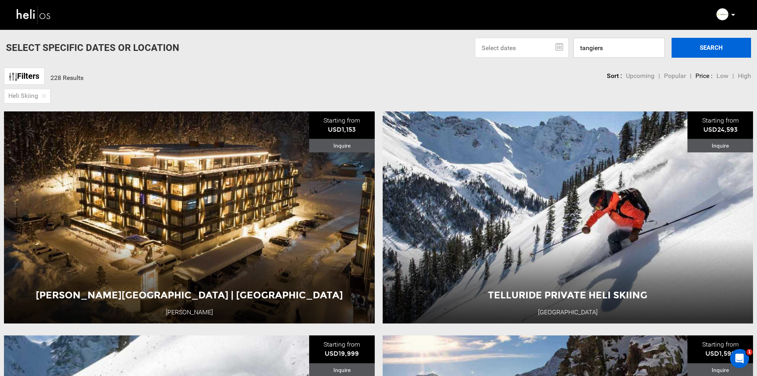 The height and width of the screenshot is (376, 757). Describe the element at coordinates (640, 76) in the screenshot. I see `span: Upcoming` at that location.